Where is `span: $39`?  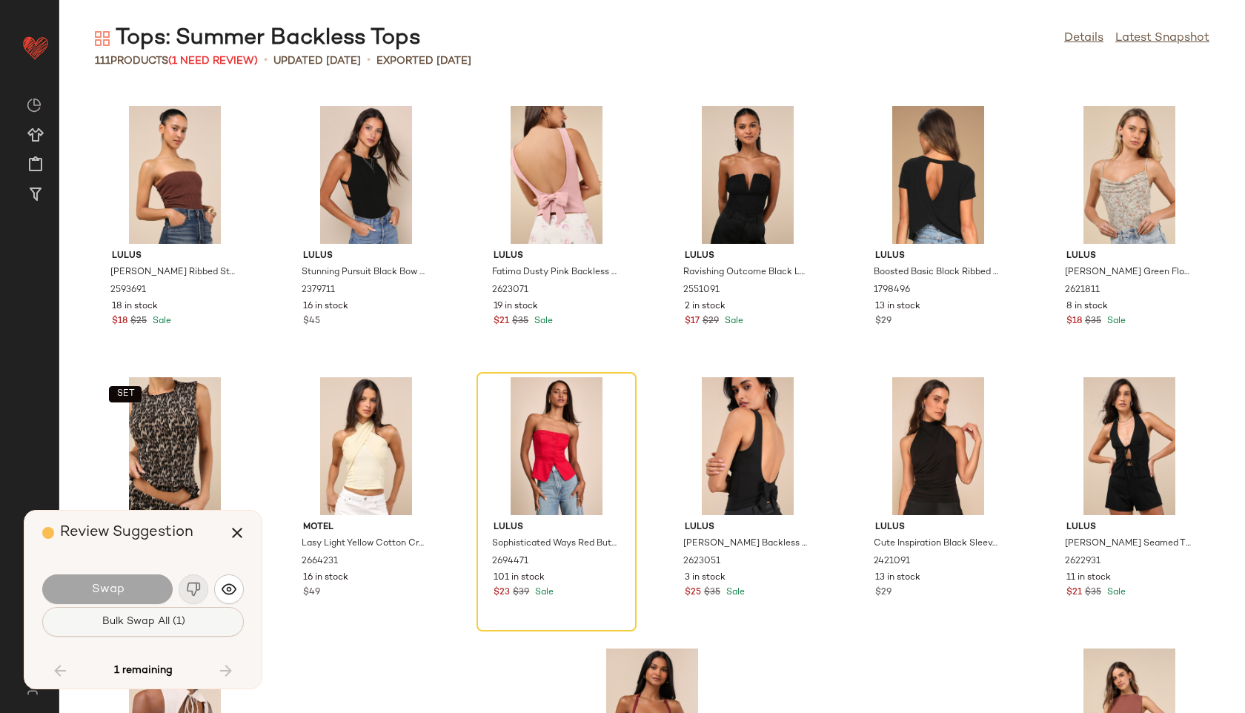 span: $39 is located at coordinates (521, 593).